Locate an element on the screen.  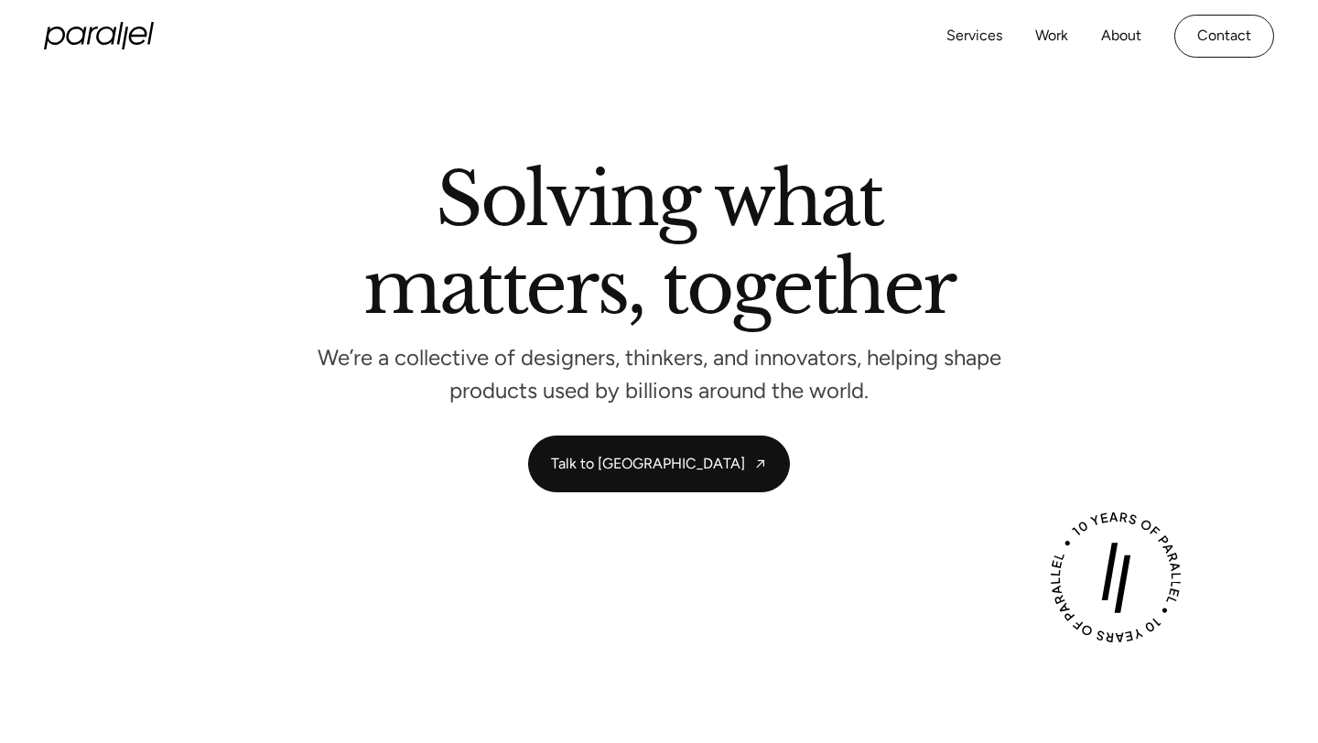
p: We’re a collective of designers, thinkers, and innovators, helping shape products used by billion... is located at coordinates (659, 374).